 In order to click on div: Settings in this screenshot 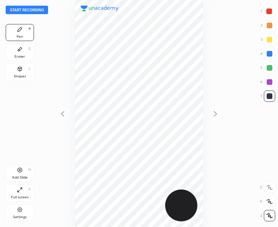, I will do `click(20, 217)`.